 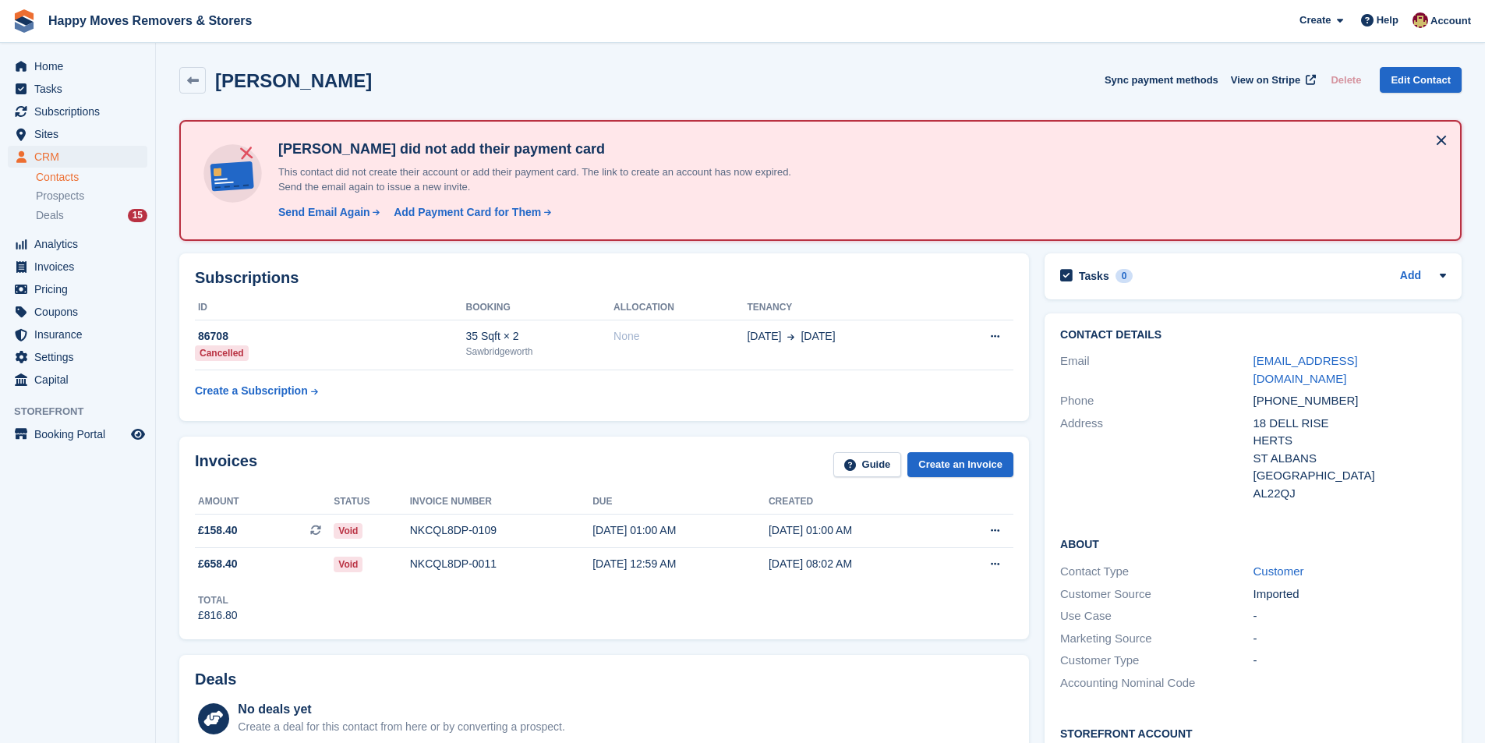 I want to click on div: Accounting Nominal Code, so click(x=1156, y=683).